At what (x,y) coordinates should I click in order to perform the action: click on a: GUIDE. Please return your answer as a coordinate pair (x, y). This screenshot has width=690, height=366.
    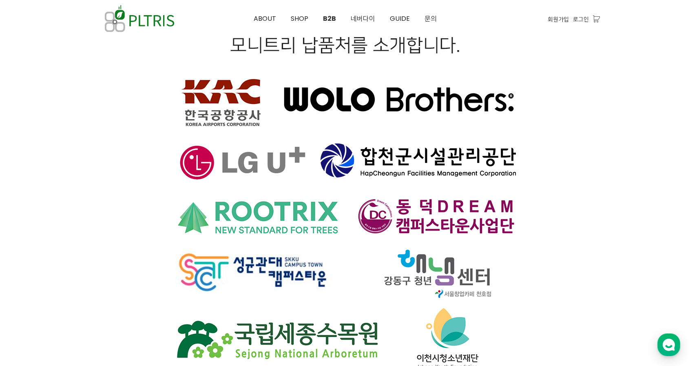
    Looking at the image, I should click on (399, 19).